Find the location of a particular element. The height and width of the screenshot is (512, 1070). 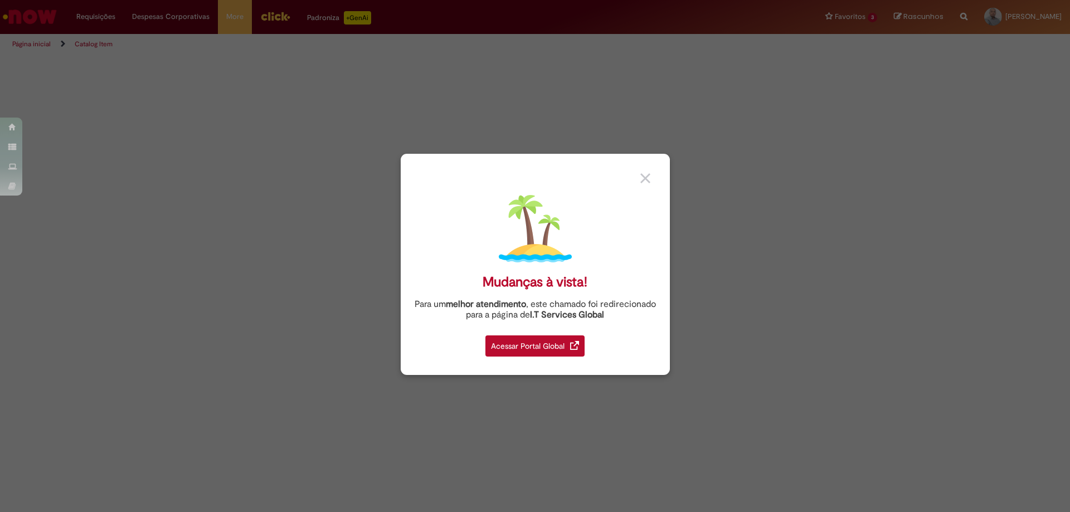

div: Acessar Portal Global is located at coordinates (535, 346).